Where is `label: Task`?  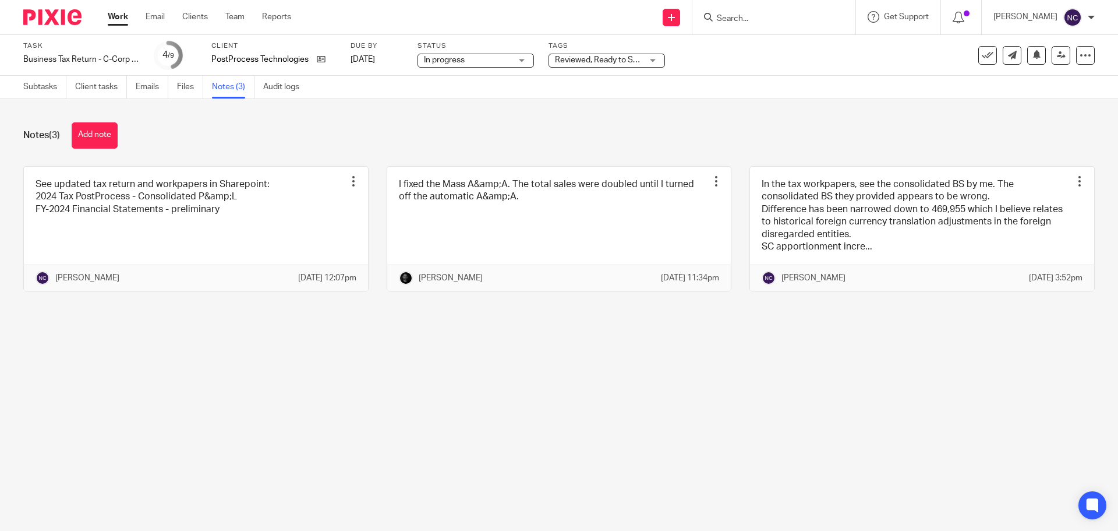
label: Task is located at coordinates (82, 46).